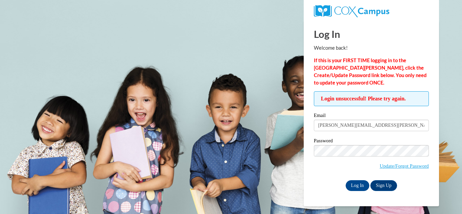 The width and height of the screenshot is (462, 214). Describe the element at coordinates (351, 10) in the screenshot. I see `a: COX Campus` at that location.